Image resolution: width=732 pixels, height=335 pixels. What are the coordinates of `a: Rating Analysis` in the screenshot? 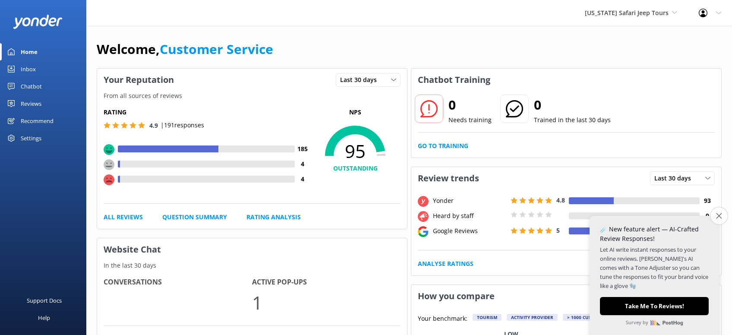 It's located at (274, 217).